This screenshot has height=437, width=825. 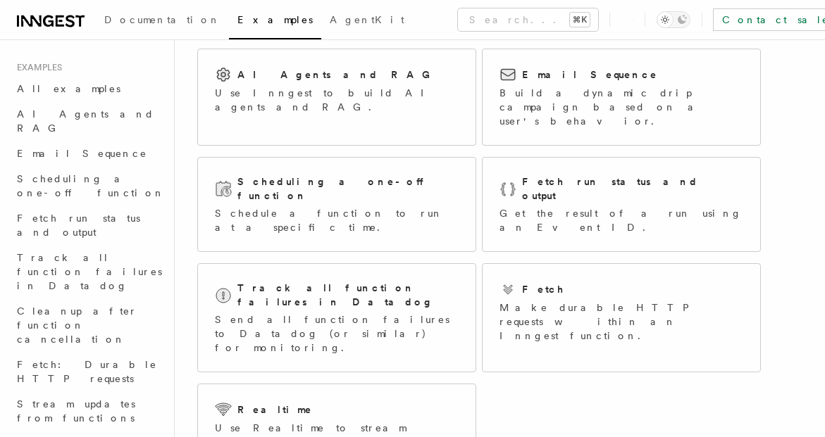 What do you see at coordinates (337, 75) in the screenshot?
I see `h2: AI Agents and RAG` at bounding box center [337, 75].